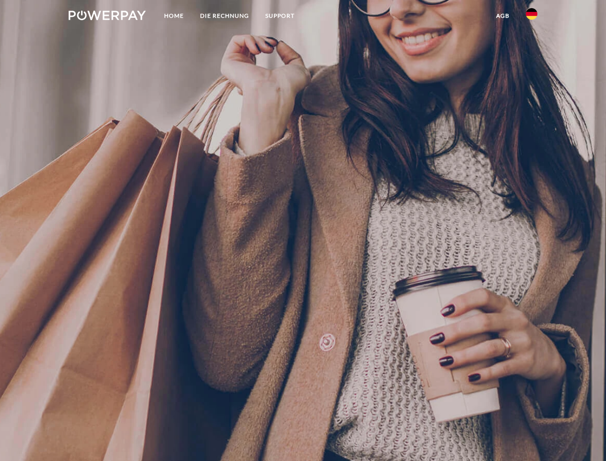 The height and width of the screenshot is (461, 606). What do you see at coordinates (532, 14) in the screenshot?
I see `img: de` at bounding box center [532, 14].